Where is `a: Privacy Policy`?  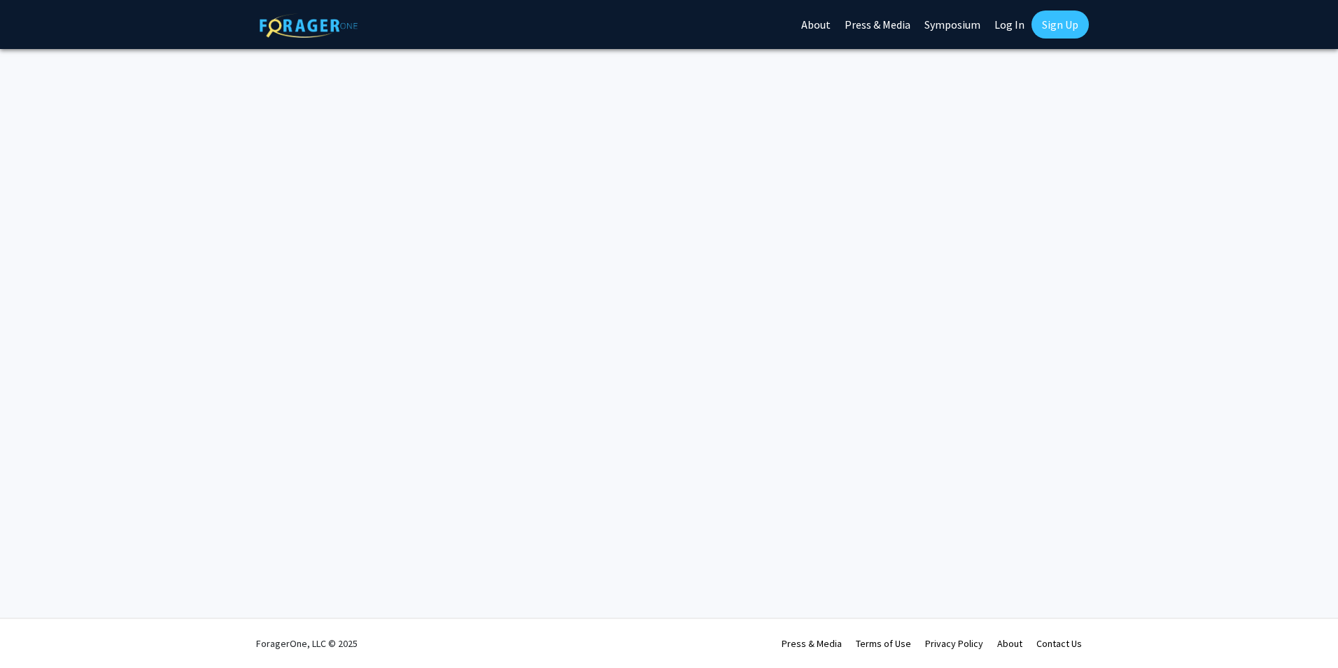 a: Privacy Policy is located at coordinates (954, 643).